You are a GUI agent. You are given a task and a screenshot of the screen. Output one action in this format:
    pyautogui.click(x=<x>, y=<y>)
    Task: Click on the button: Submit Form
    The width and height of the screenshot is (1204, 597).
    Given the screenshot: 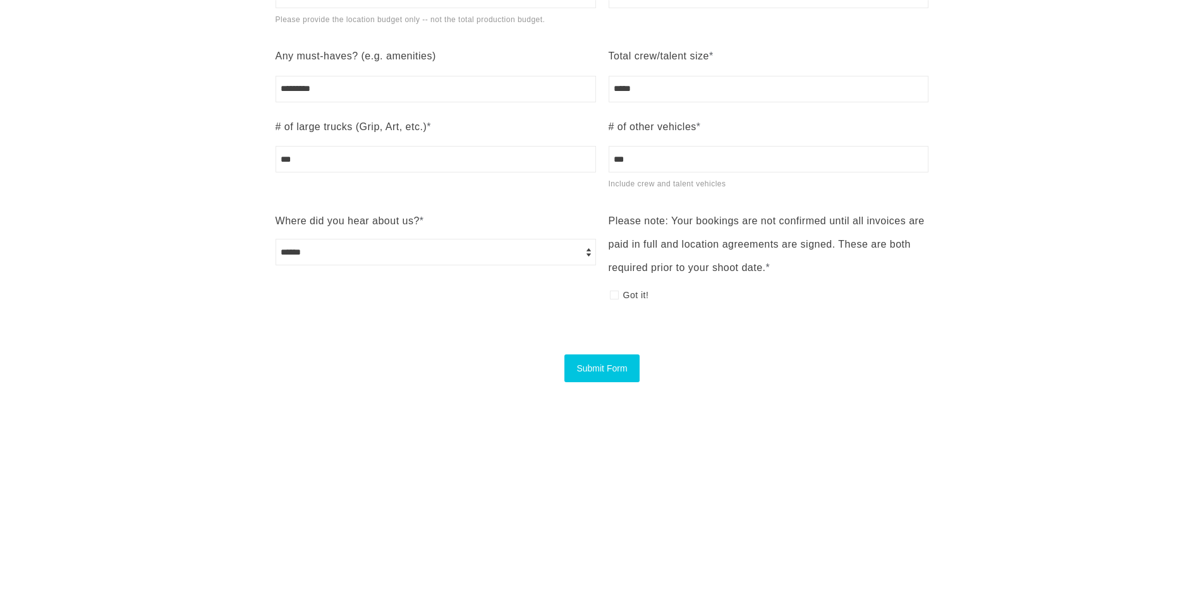 What is the action you would take?
    pyautogui.click(x=601, y=368)
    